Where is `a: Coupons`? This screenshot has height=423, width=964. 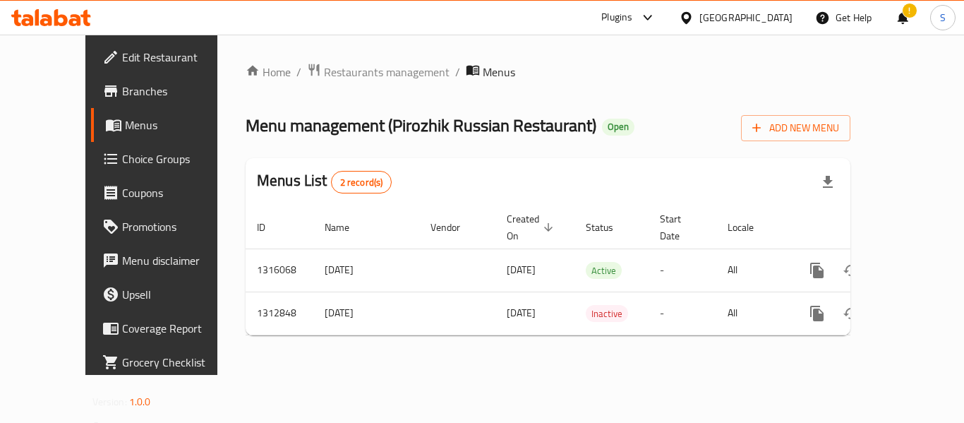
a: Coupons is located at coordinates (169, 193).